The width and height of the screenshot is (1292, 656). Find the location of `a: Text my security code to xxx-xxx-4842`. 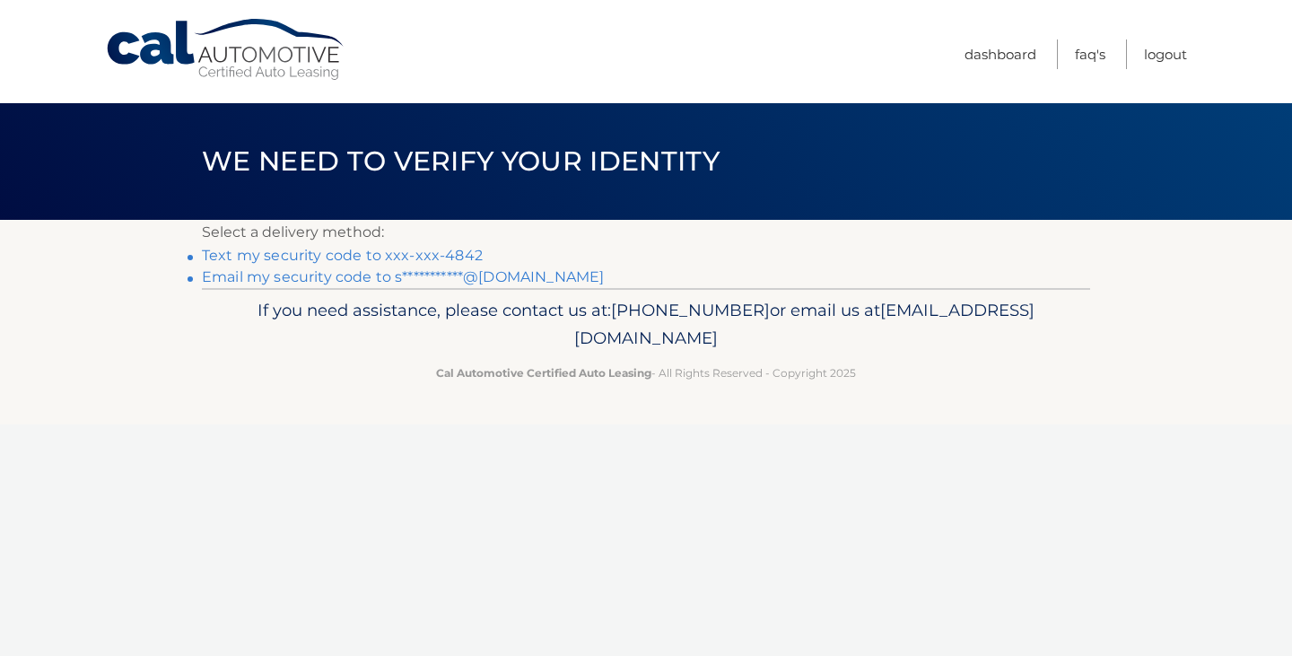

a: Text my security code to xxx-xxx-4842 is located at coordinates (342, 255).